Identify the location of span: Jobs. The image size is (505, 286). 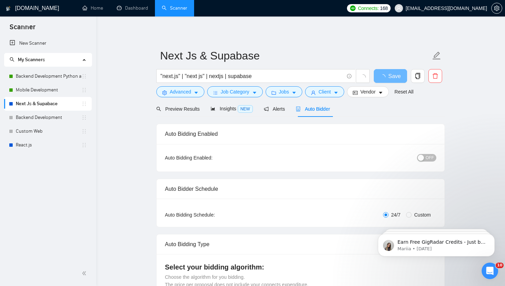
(284, 92).